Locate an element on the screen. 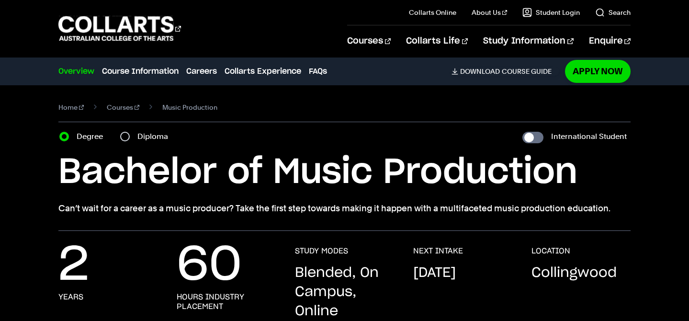 The image size is (689, 321). div: Go to homepage is located at coordinates (120, 28).